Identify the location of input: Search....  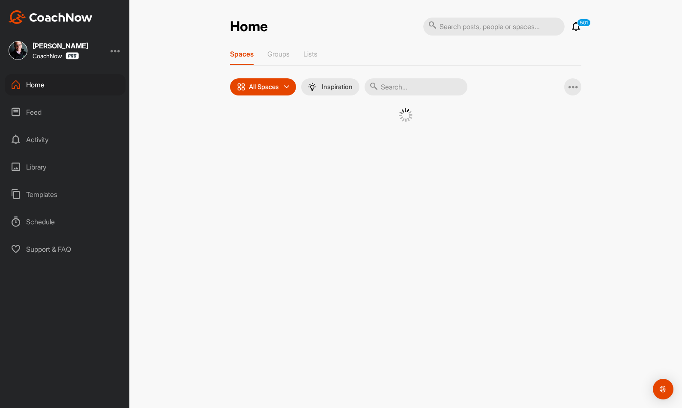
(416, 87).